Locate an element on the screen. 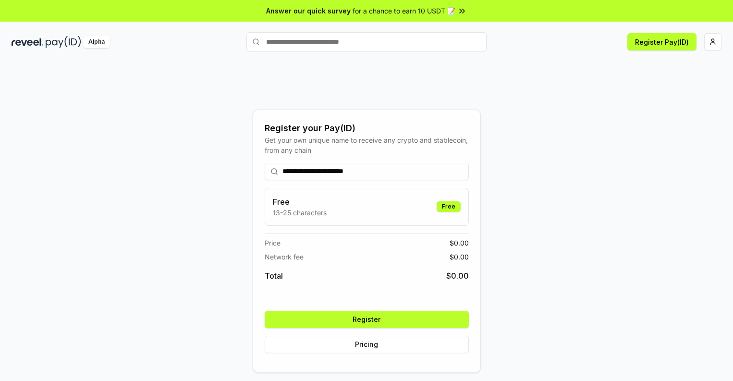  span: Price is located at coordinates (272, 242).